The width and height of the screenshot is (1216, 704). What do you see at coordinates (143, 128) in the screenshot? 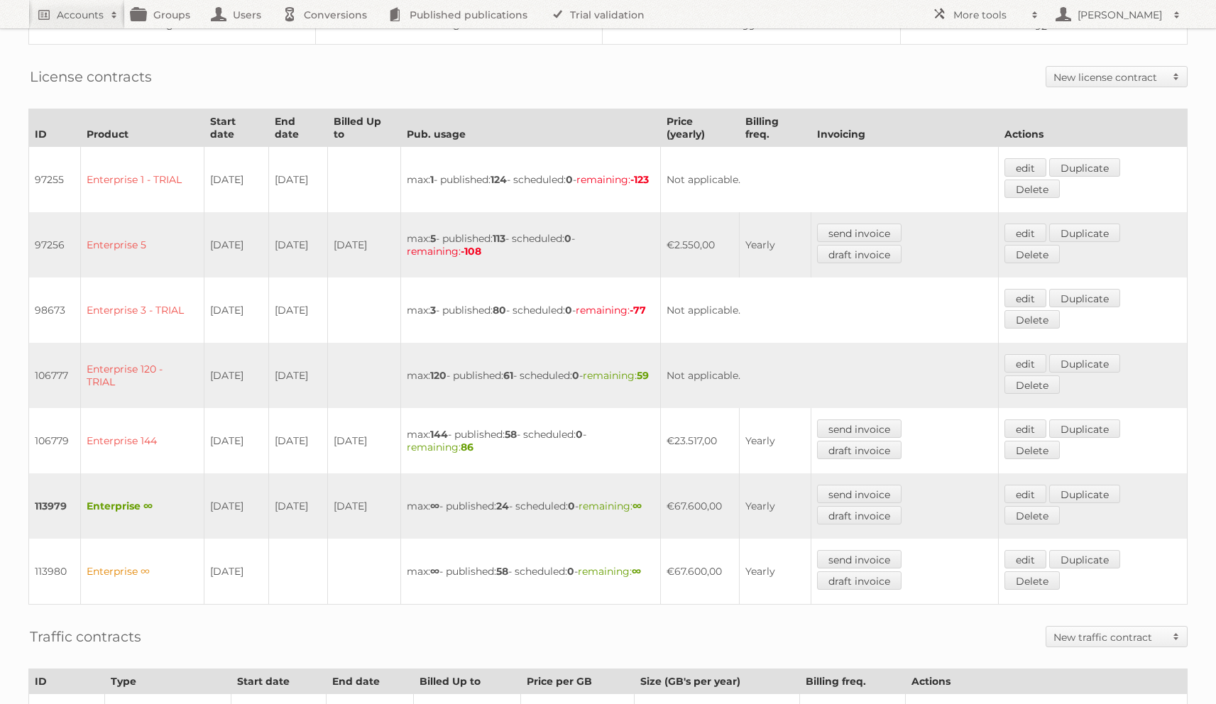
I see `th: Product` at bounding box center [143, 128].